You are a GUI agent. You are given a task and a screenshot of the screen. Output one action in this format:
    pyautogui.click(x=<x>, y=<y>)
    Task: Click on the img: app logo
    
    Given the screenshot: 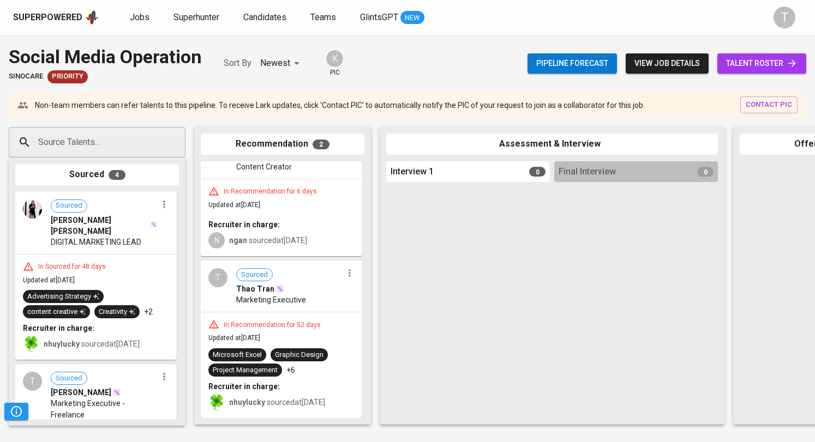 What is the action you would take?
    pyautogui.click(x=92, y=17)
    